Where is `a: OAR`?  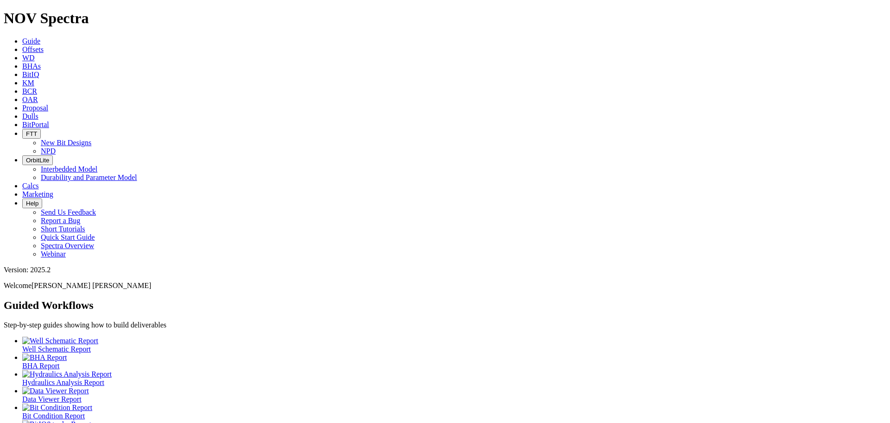 a: OAR is located at coordinates (30, 99).